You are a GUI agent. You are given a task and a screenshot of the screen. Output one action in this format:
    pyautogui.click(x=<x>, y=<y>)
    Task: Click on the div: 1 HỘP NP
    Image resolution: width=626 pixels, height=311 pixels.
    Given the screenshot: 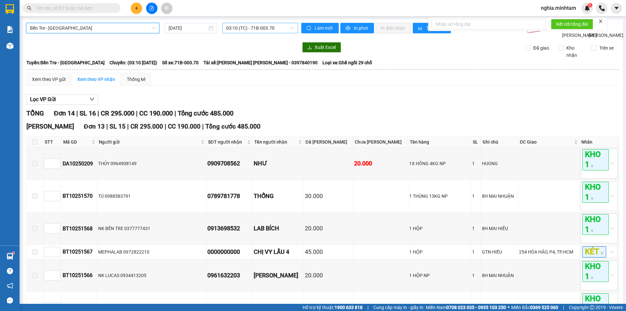 What is the action you would take?
    pyautogui.click(x=440, y=275)
    